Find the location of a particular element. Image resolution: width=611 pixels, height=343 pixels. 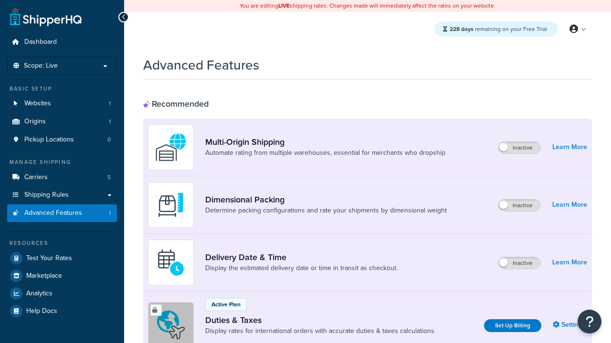

li: Shipping Rules is located at coordinates (62, 195).